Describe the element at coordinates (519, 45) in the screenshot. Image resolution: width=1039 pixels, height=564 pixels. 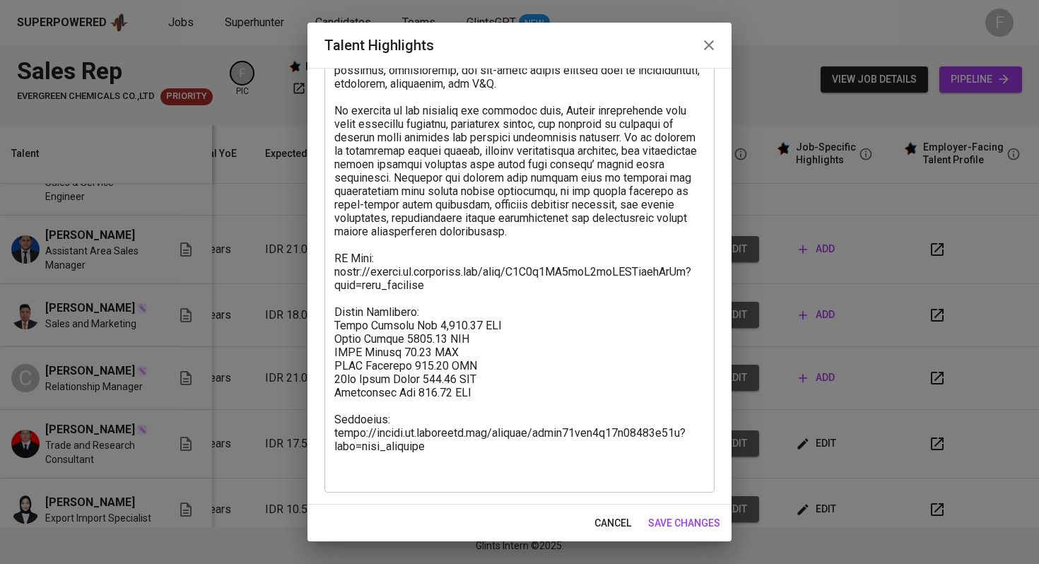
I see `h2: Talent Highlights` at that location.